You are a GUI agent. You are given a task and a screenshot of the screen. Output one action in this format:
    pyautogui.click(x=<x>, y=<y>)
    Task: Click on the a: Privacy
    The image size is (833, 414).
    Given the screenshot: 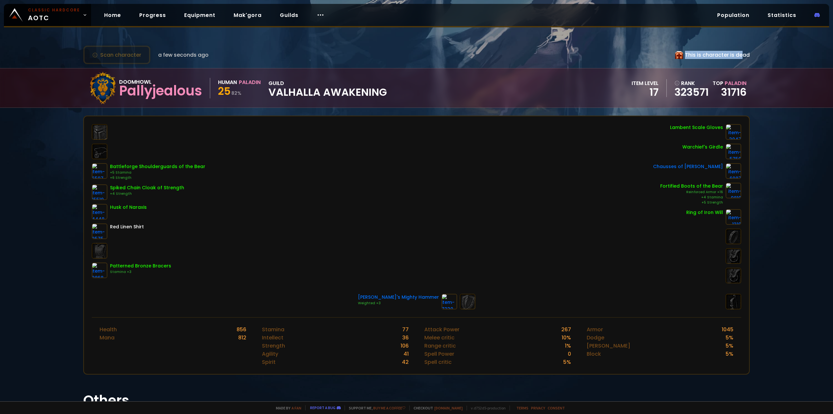 What is the action you would take?
    pyautogui.click(x=538, y=408)
    